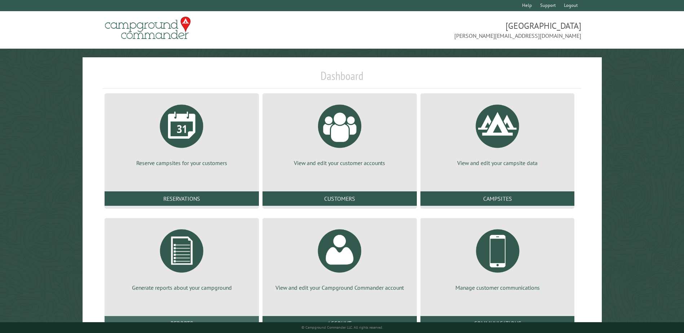 The width and height of the screenshot is (684, 333). What do you see at coordinates (497, 323) in the screenshot?
I see `a: Communications` at bounding box center [497, 323].